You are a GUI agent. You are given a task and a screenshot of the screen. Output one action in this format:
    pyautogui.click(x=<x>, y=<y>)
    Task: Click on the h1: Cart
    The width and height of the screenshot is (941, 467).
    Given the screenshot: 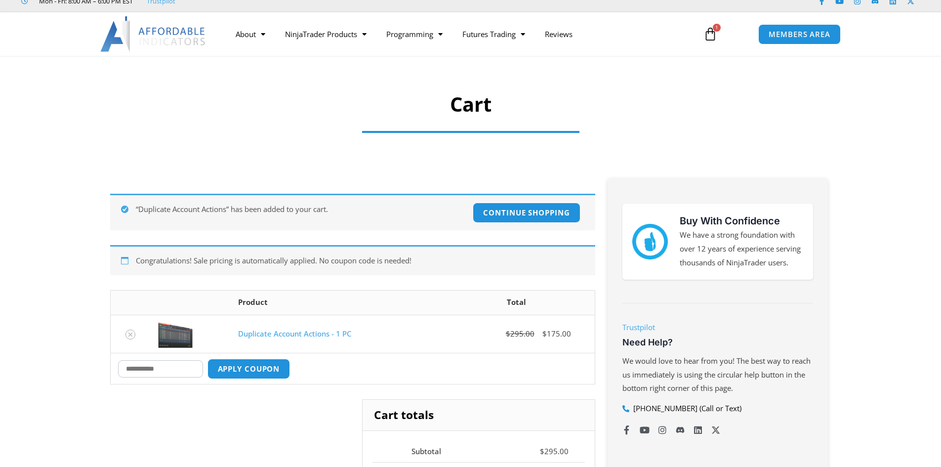 What is the action you would take?
    pyautogui.click(x=470, y=104)
    